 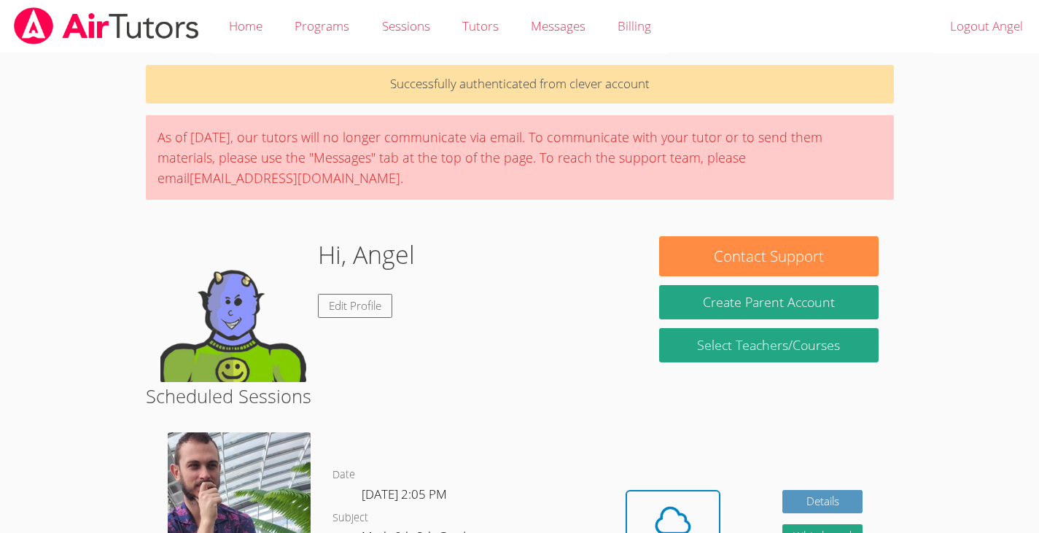 What do you see at coordinates (823, 502) in the screenshot?
I see `a: Details` at bounding box center [823, 502].